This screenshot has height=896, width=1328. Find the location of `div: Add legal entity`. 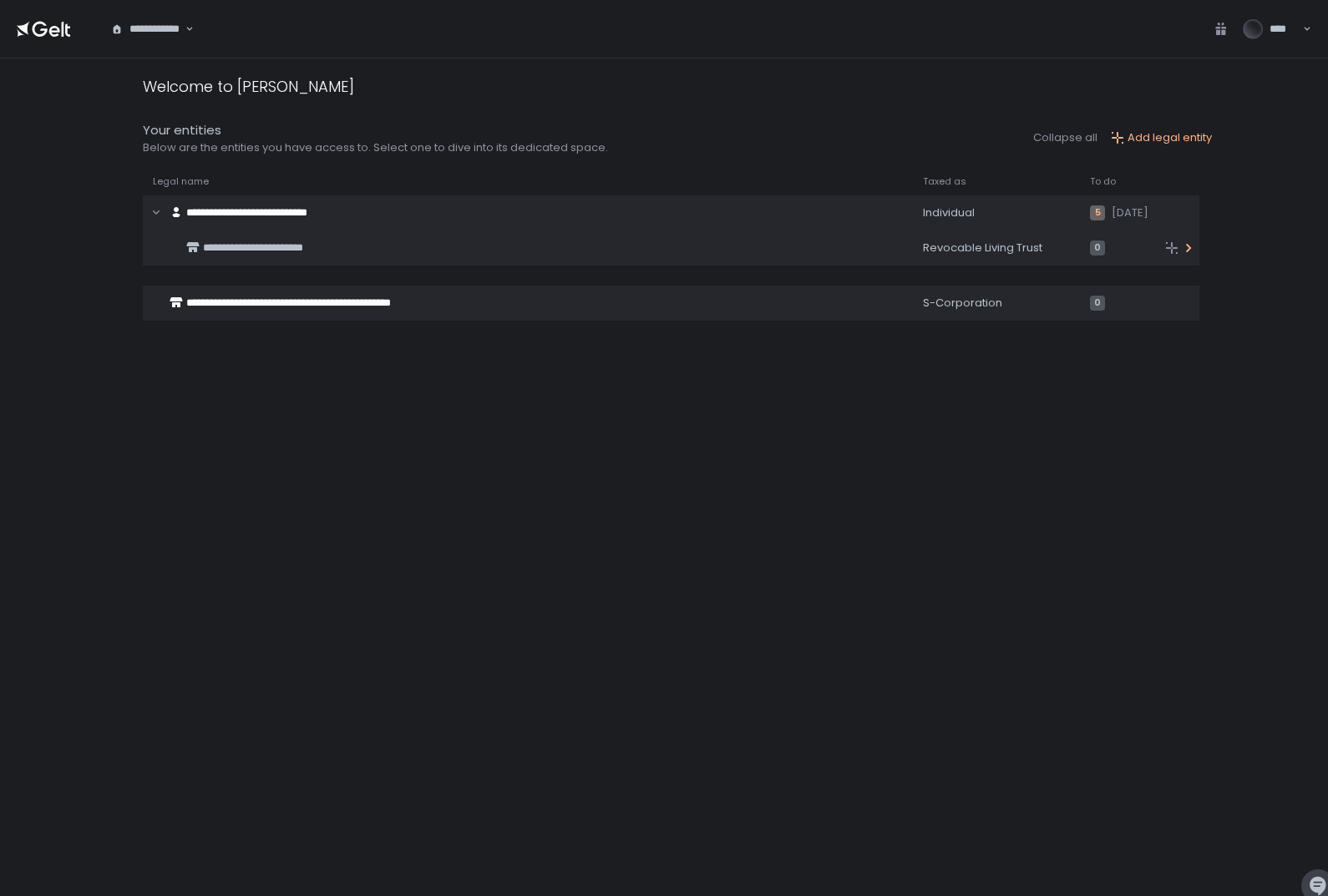

div: Add legal entity is located at coordinates (1161, 138).